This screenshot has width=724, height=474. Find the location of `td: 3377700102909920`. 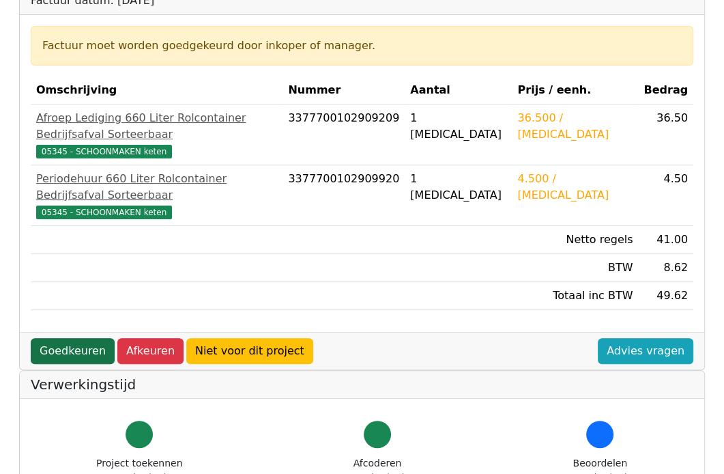

td: 3377700102909920 is located at coordinates (343, 195).